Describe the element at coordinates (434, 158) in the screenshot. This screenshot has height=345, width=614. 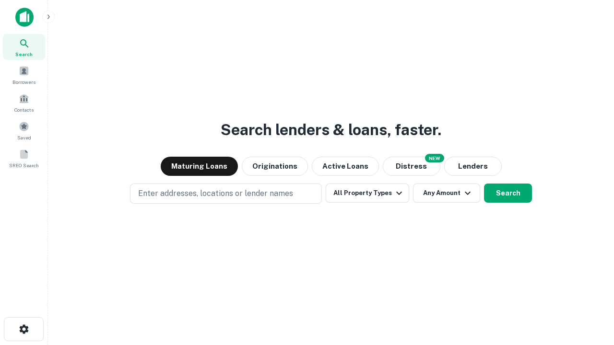
I see `div: NEW` at that location.